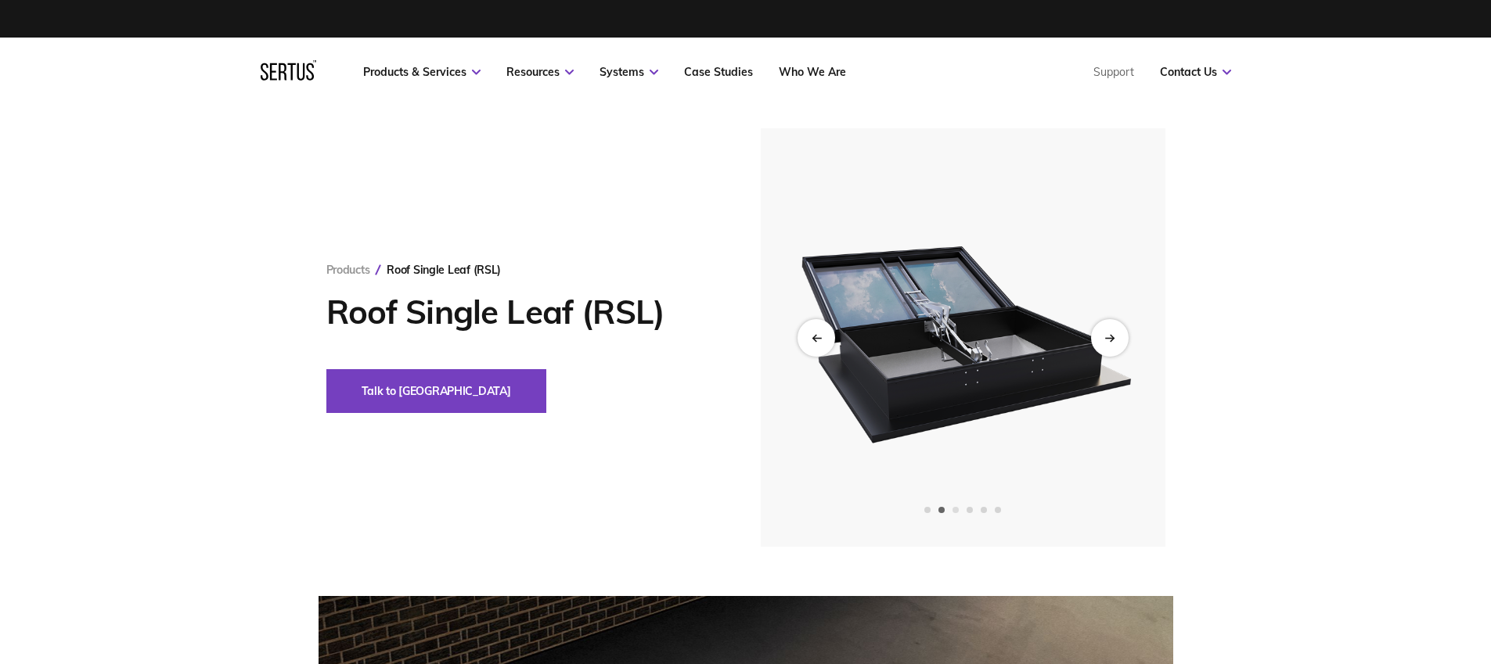 The height and width of the screenshot is (664, 1491). I want to click on a: Systems, so click(628, 72).